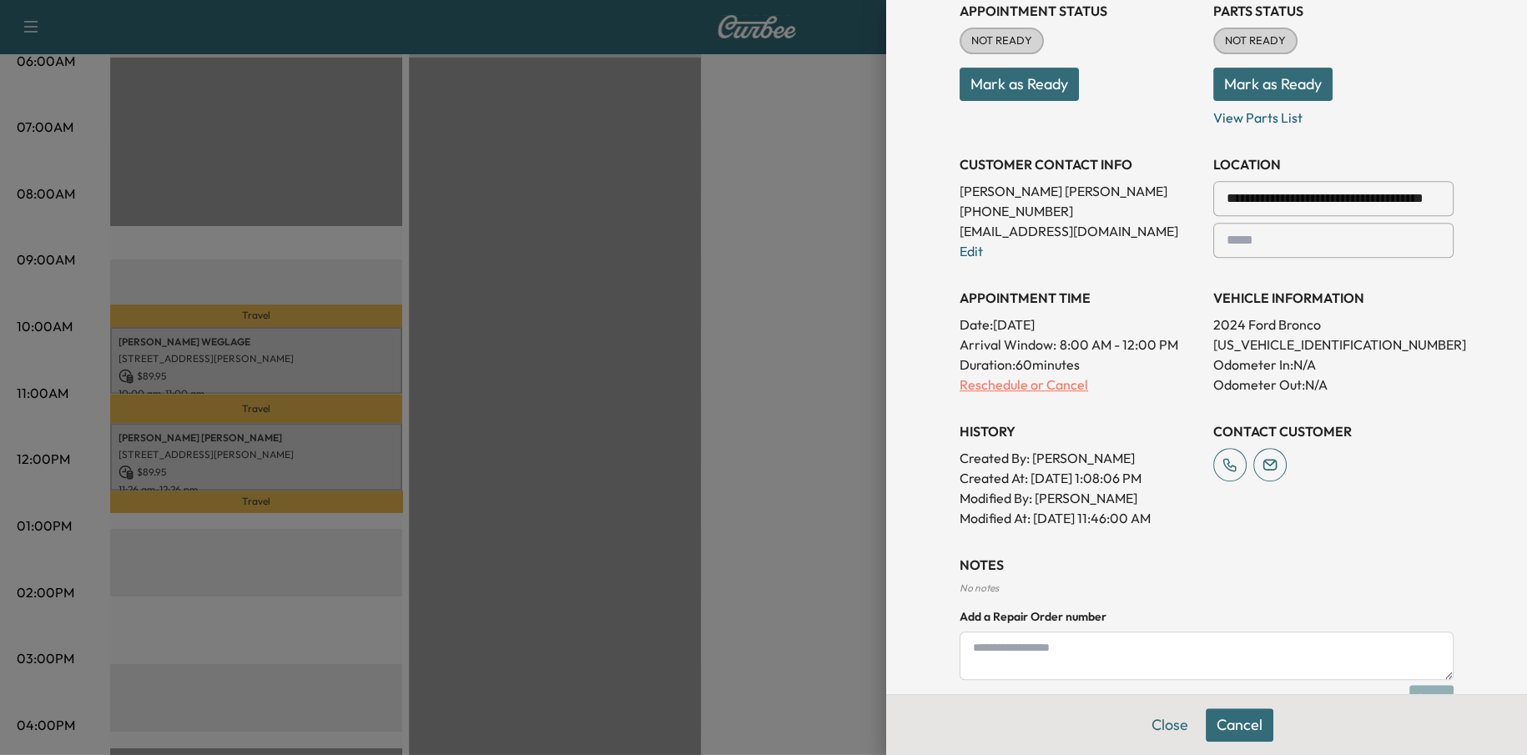 This screenshot has width=1527, height=755. What do you see at coordinates (1170, 725) in the screenshot?
I see `button: Close` at bounding box center [1170, 725].